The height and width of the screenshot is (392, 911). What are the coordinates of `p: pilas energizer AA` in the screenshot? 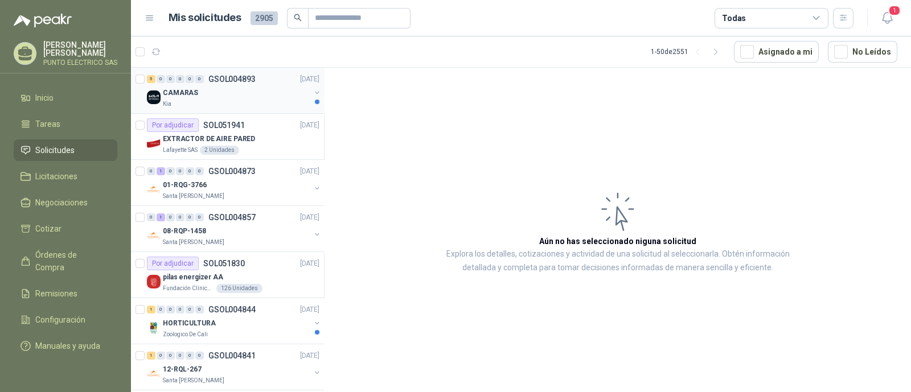 It's located at (193, 277).